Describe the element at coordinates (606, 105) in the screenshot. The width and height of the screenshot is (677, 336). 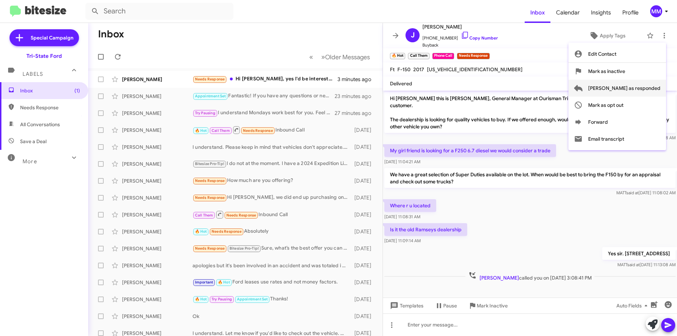
I see `span: Mark as opt out` at that location.